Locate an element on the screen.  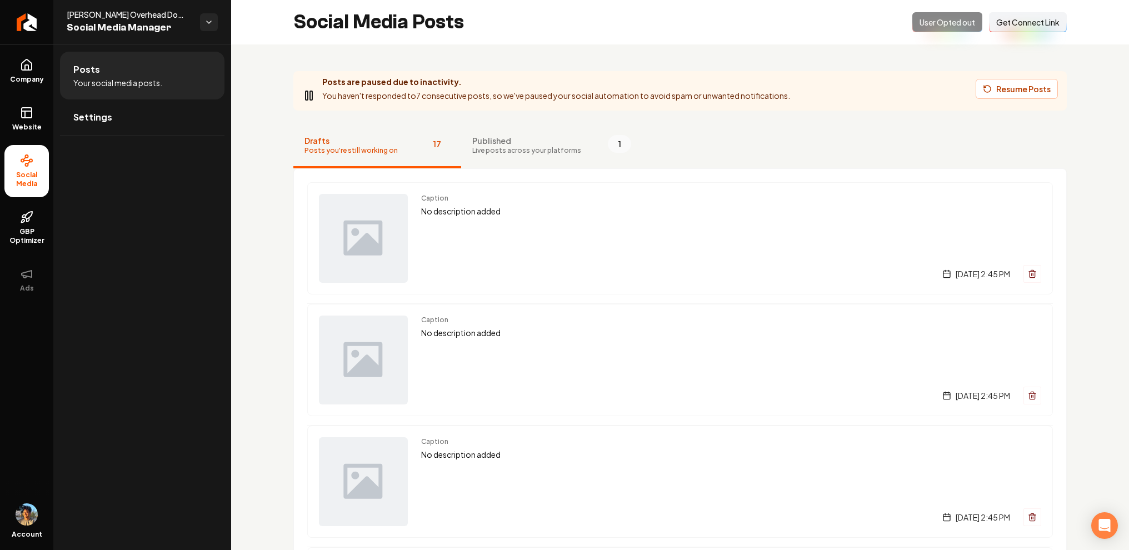
span: Social Media Manager is located at coordinates (129, 28).